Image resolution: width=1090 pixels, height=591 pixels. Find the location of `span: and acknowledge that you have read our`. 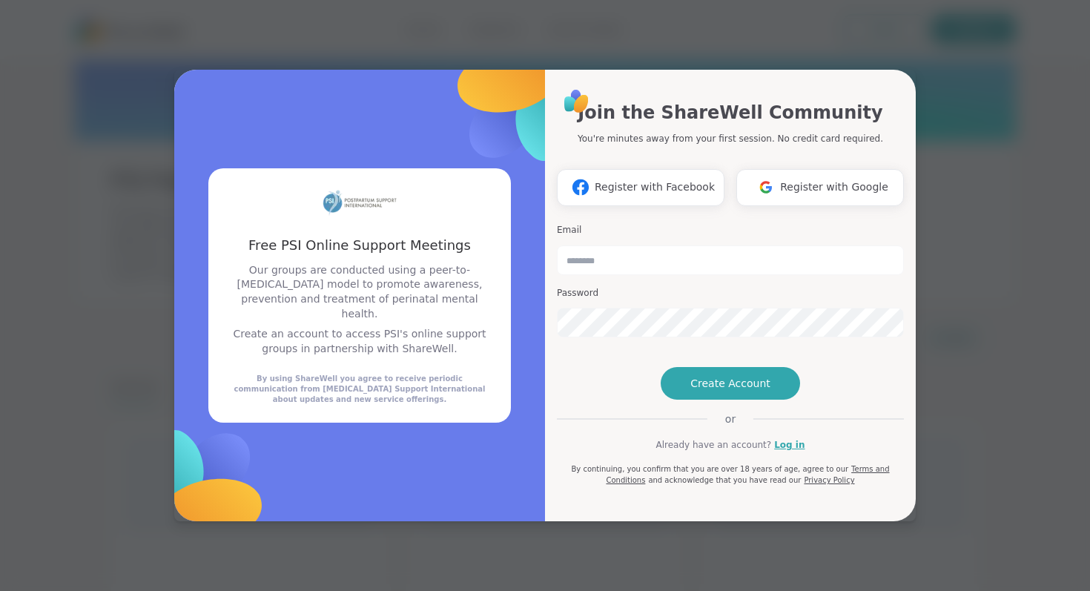

span: and acknowledge that you have read our is located at coordinates (724, 480).